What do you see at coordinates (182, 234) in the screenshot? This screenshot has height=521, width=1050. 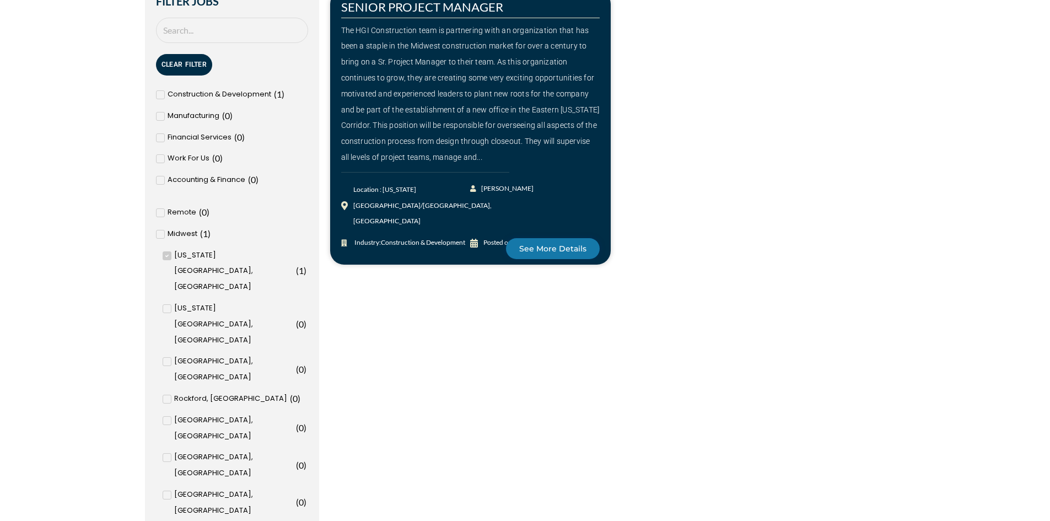 I see `span: Midwest` at bounding box center [182, 234].